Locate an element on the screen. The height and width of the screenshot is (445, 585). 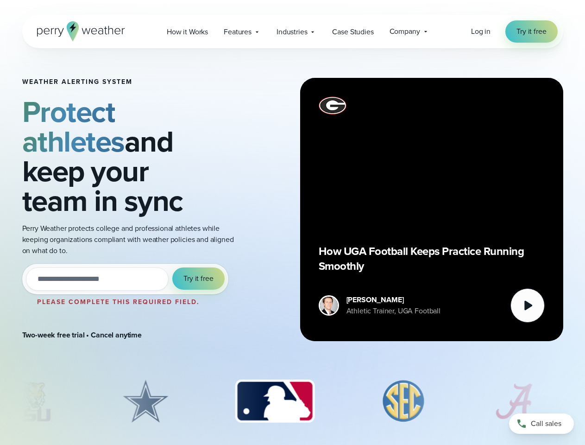
h1: Weather Alerting System is located at coordinates (131, 82).